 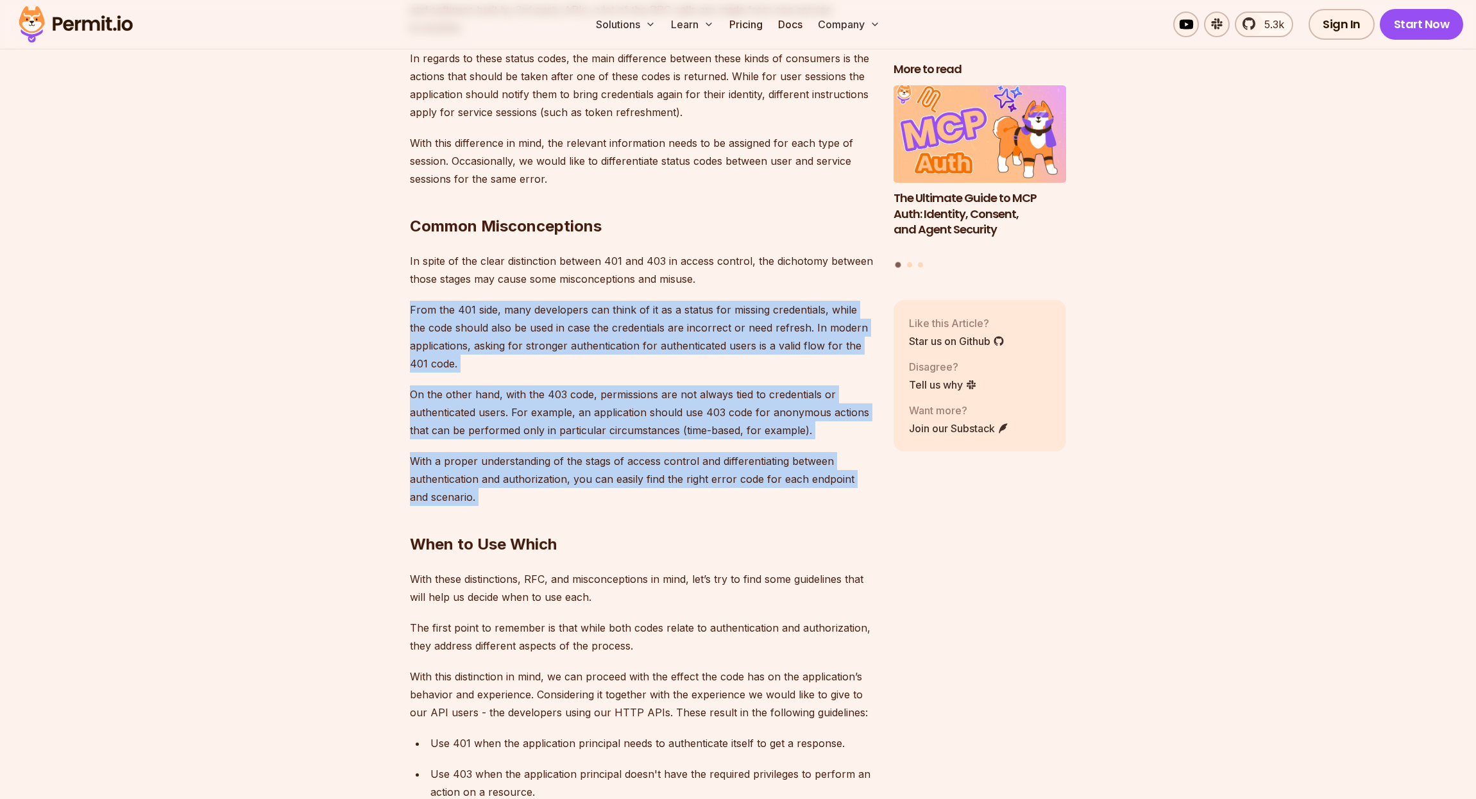 What do you see at coordinates (980, 214) in the screenshot?
I see `h3: The Ultimate Guide to MCP Auth: Identity, Consent, and Agent Security` at bounding box center [980, 214].